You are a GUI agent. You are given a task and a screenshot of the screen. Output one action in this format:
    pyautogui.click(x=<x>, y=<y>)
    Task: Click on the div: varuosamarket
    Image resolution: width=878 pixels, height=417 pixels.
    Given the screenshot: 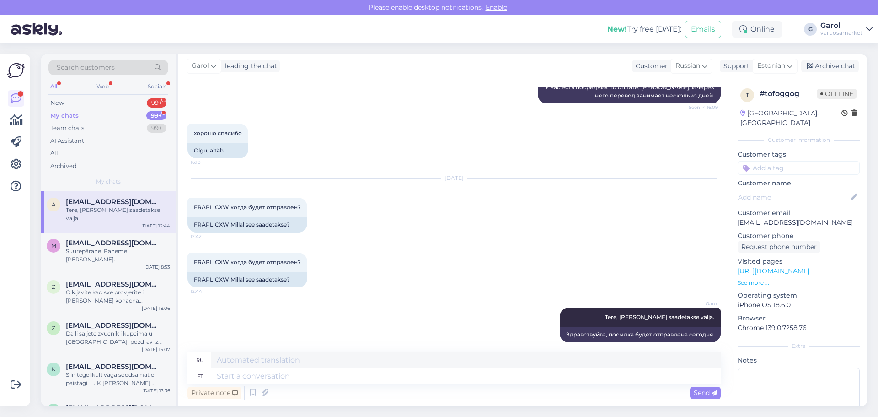 What is the action you would take?
    pyautogui.click(x=842, y=33)
    